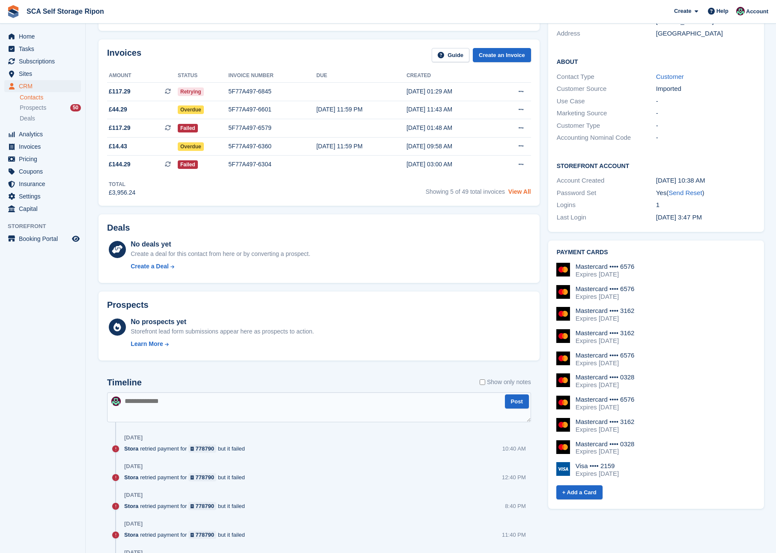 This screenshot has height=553, width=776. What do you see at coordinates (607, 217) in the screenshot?
I see `div: Last Login` at bounding box center [607, 217].